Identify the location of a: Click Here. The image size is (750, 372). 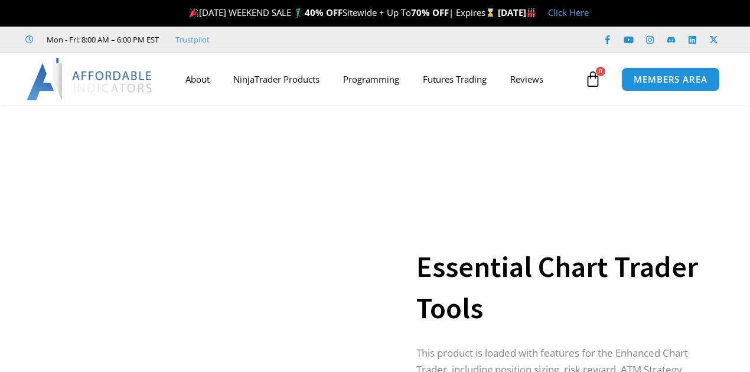
(568, 12).